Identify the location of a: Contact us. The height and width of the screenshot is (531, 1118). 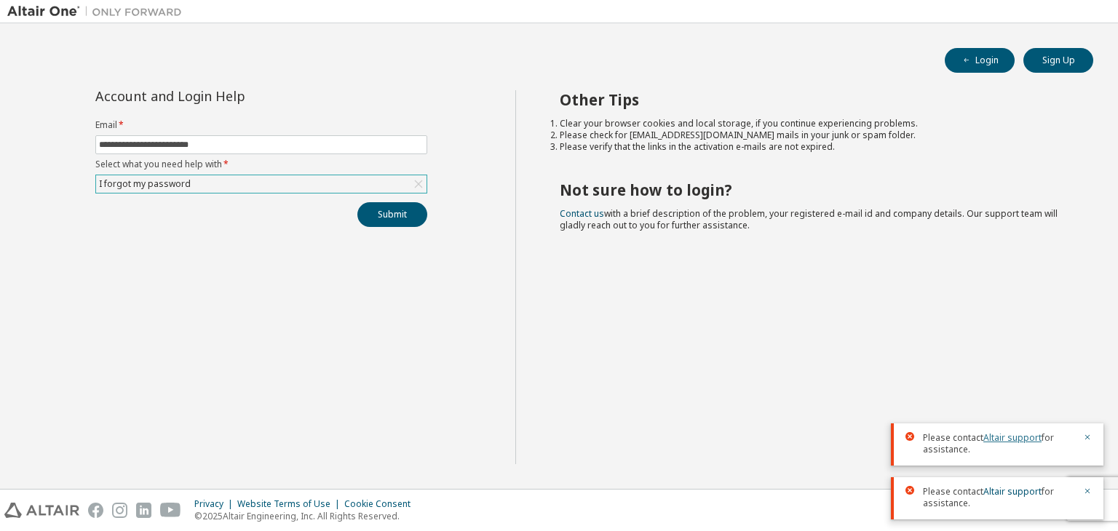
(582, 213).